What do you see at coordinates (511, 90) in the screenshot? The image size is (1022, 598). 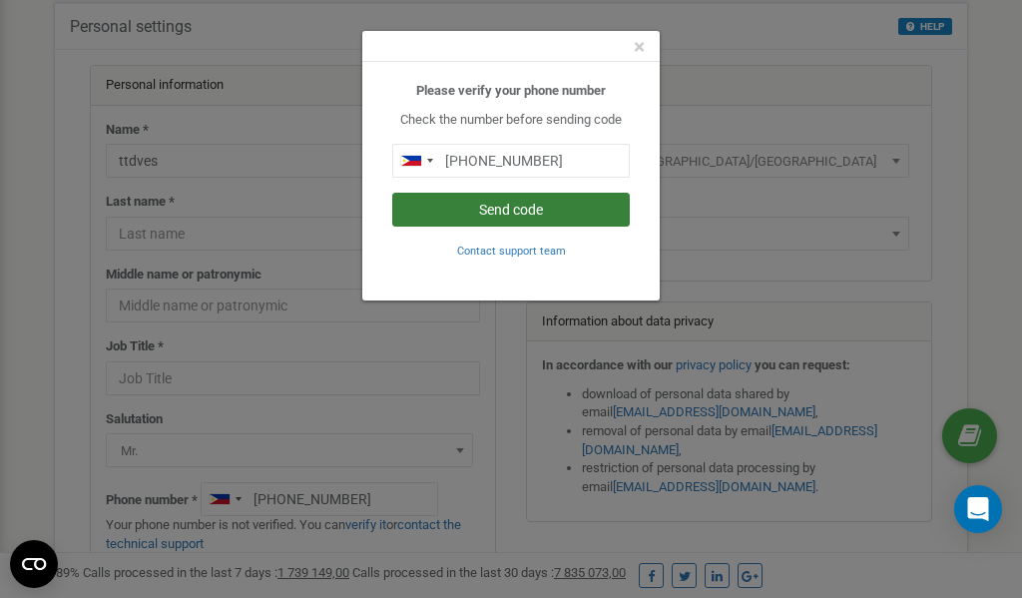 I see `b: Please verify your phone number` at bounding box center [511, 90].